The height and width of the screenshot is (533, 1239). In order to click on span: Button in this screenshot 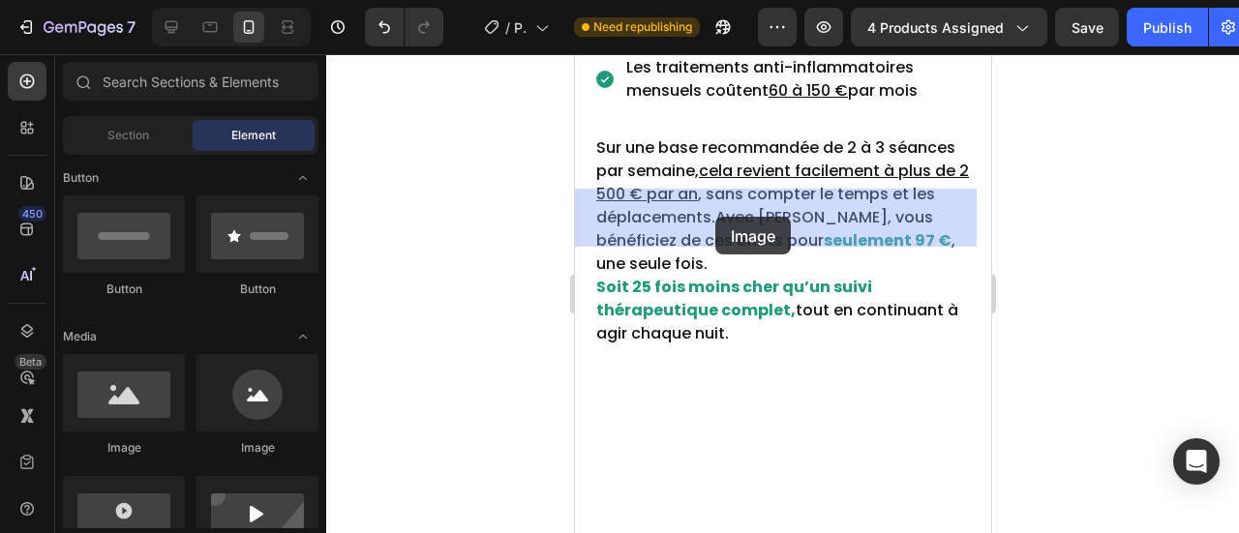, I will do `click(80, 178)`.